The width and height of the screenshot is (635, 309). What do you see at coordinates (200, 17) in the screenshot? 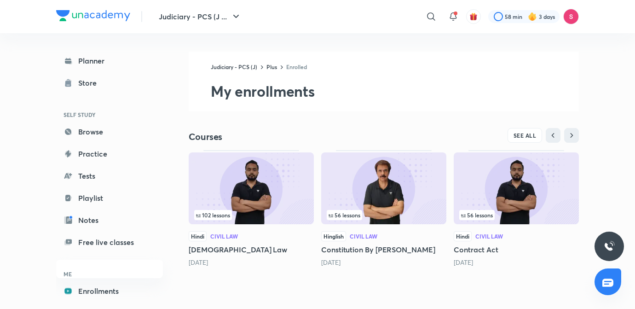
I see `button: Judiciary - PCS (J ...` at bounding box center [200, 17].